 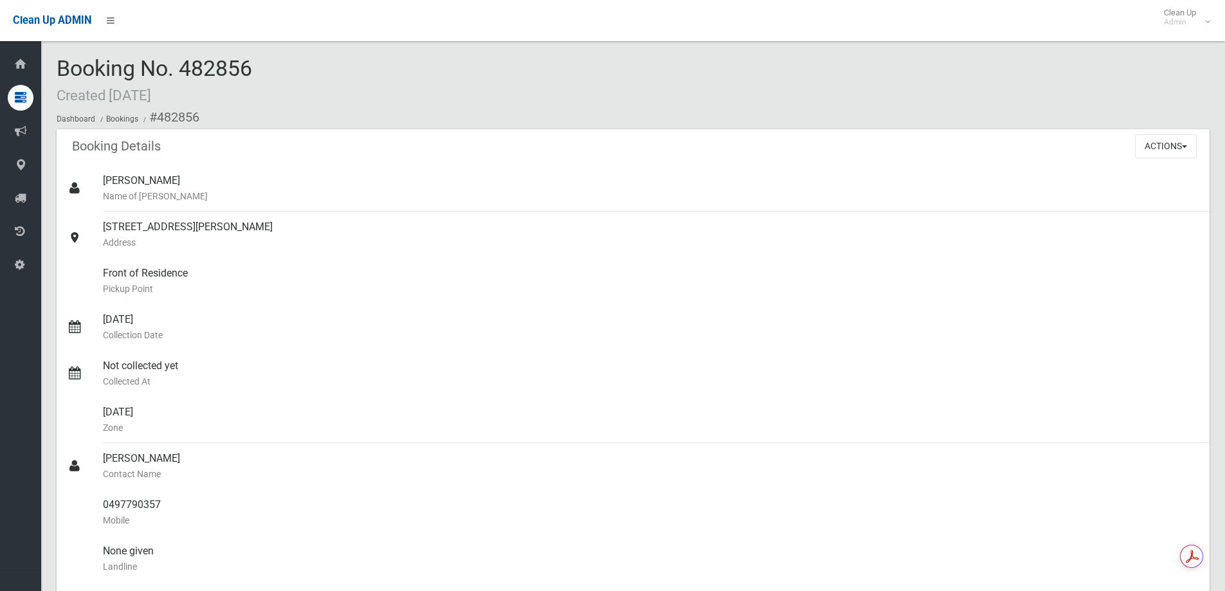 I want to click on span: Booking No. 482856, so click(x=154, y=80).